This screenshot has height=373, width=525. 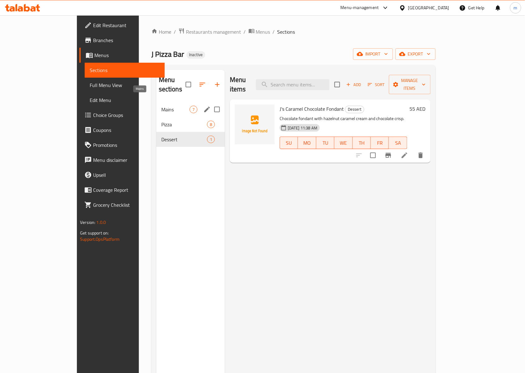 What do you see at coordinates (293, 84) in the screenshot?
I see `input: search` at bounding box center [293, 84].